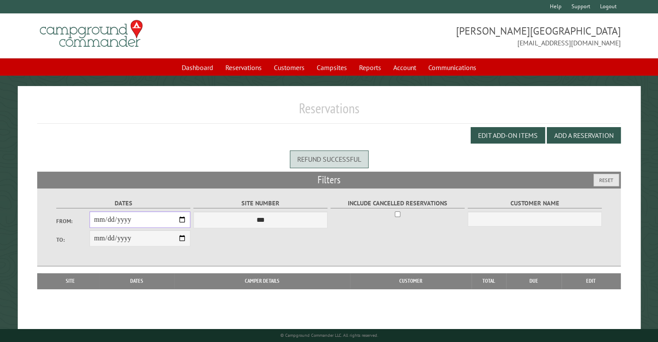 The width and height of the screenshot is (658, 342). I want to click on th: Customer, so click(410, 281).